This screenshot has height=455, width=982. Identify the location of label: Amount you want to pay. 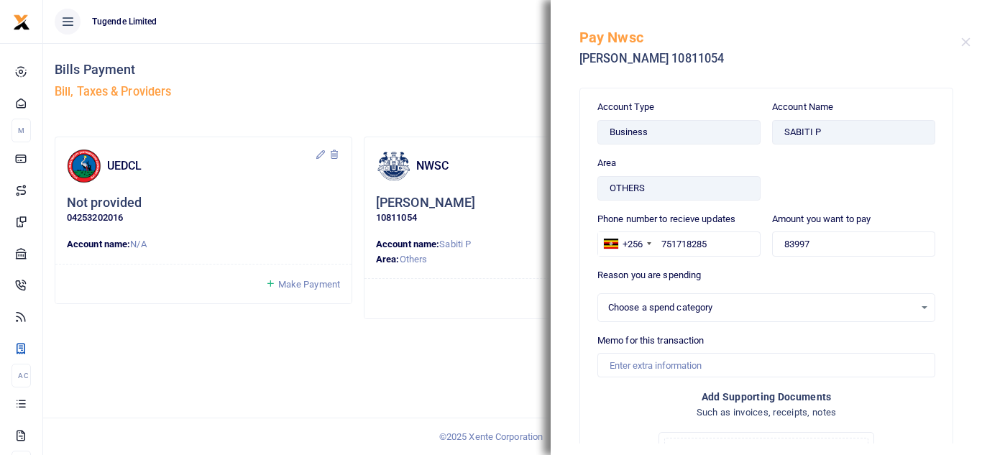
(821, 219).